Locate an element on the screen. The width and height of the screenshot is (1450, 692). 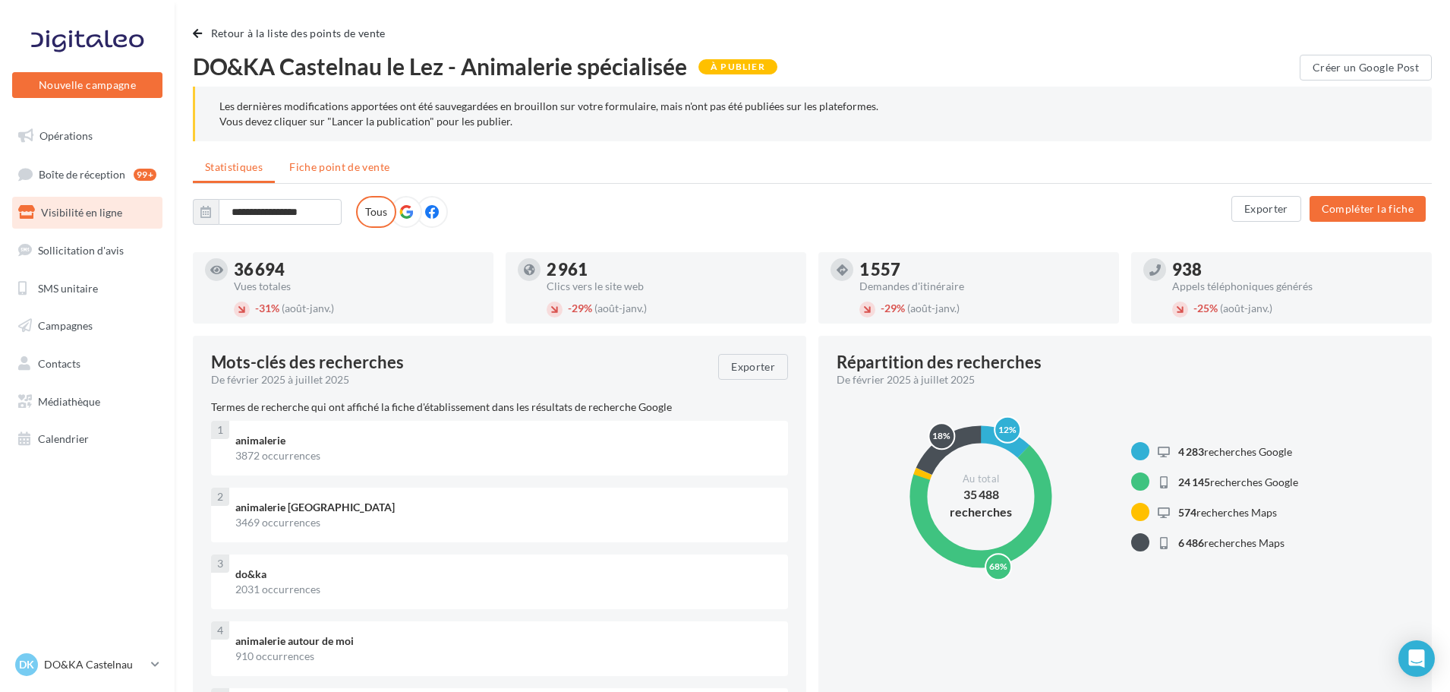
span: Fiche point de vente is located at coordinates (339, 166).